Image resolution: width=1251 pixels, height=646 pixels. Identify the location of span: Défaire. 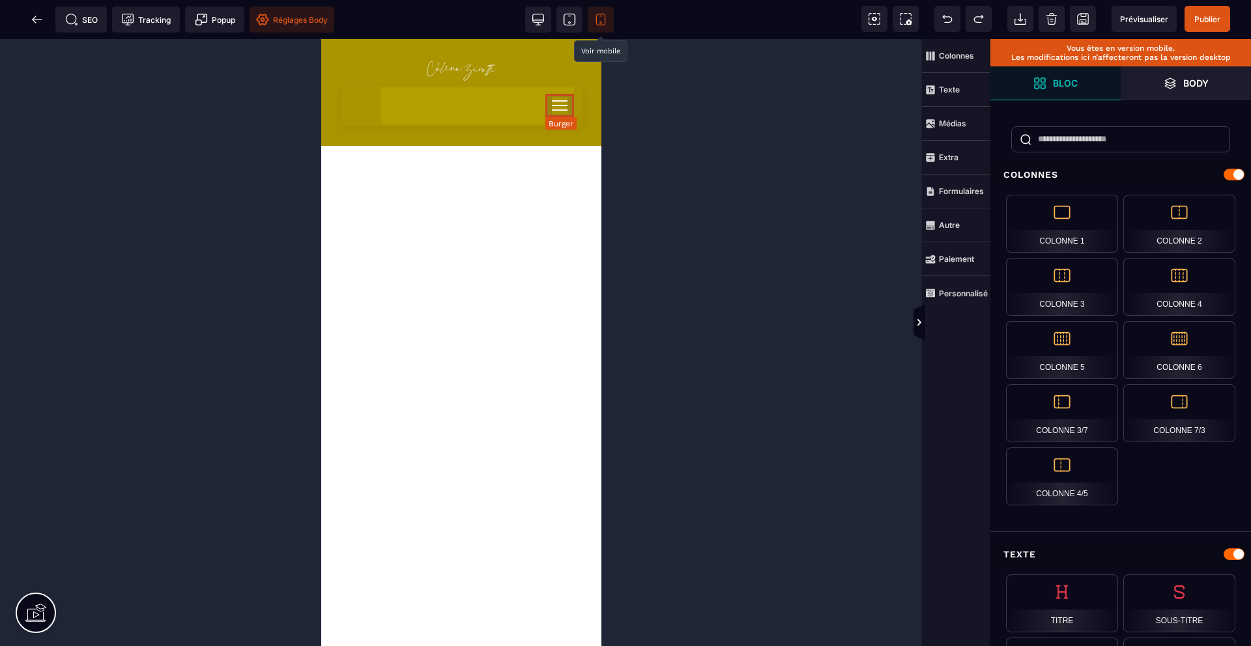
(947, 19).